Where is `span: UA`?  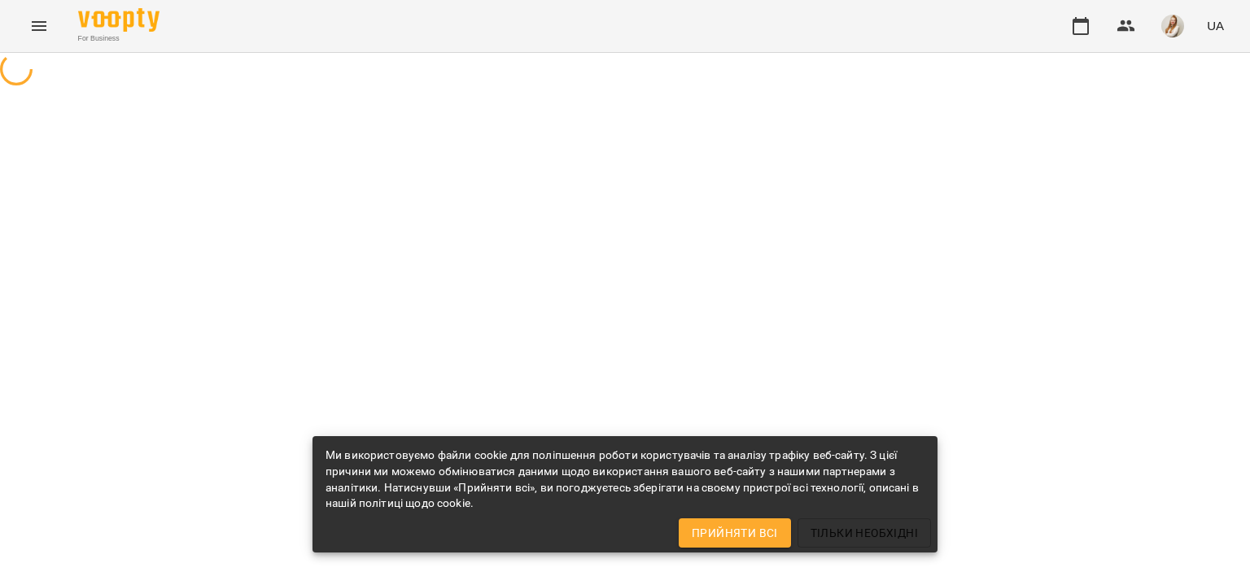 span: UA is located at coordinates (1215, 25).